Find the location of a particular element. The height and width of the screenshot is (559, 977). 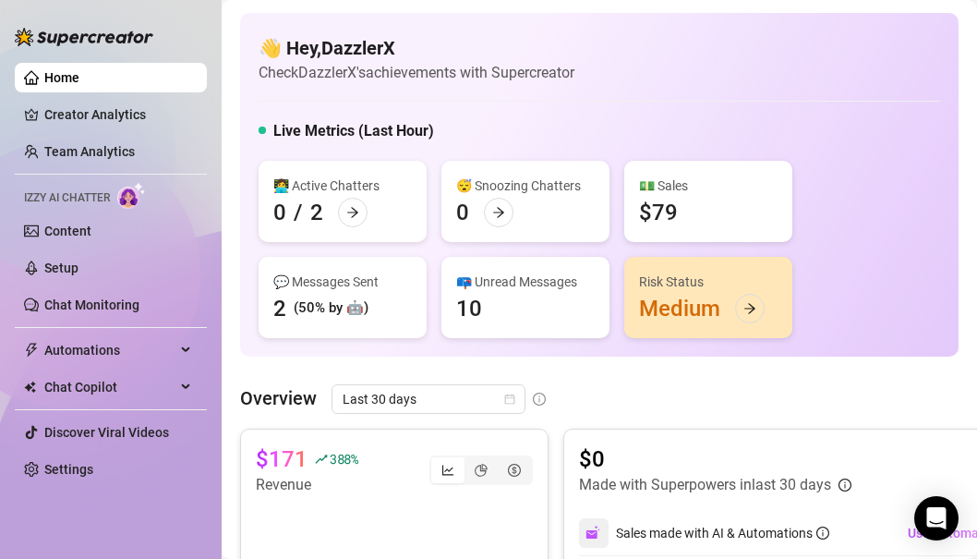

span: dollar-circle is located at coordinates (514, 470).